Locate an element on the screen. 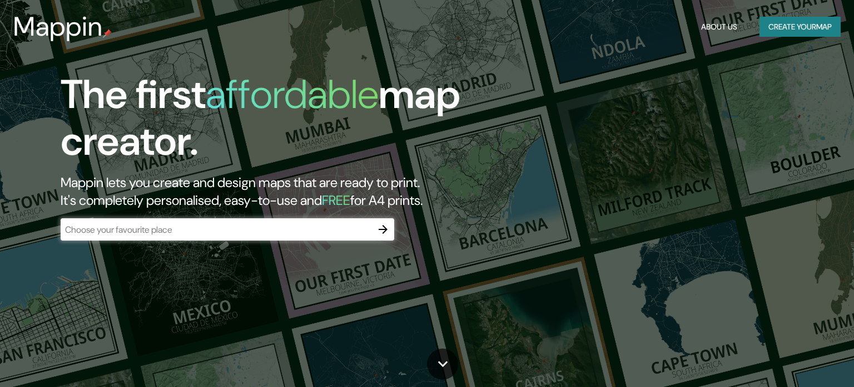 The width and height of the screenshot is (854, 387). h1: affordable is located at coordinates (292, 94).